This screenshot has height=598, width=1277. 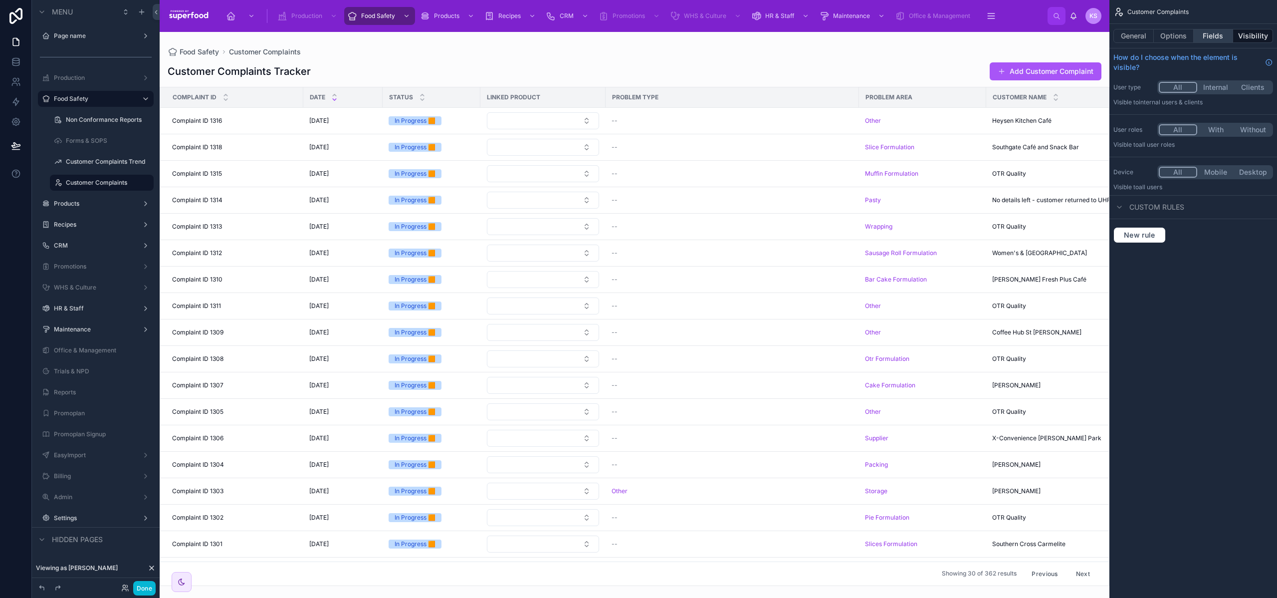 I want to click on a: WHS & Culture, so click(x=706, y=16).